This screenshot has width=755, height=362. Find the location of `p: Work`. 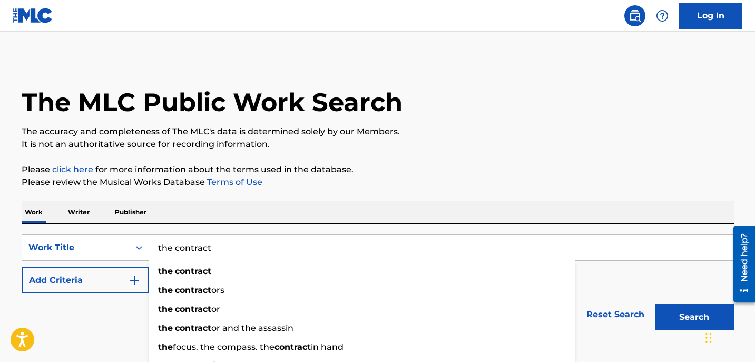

p: Work is located at coordinates (34, 212).